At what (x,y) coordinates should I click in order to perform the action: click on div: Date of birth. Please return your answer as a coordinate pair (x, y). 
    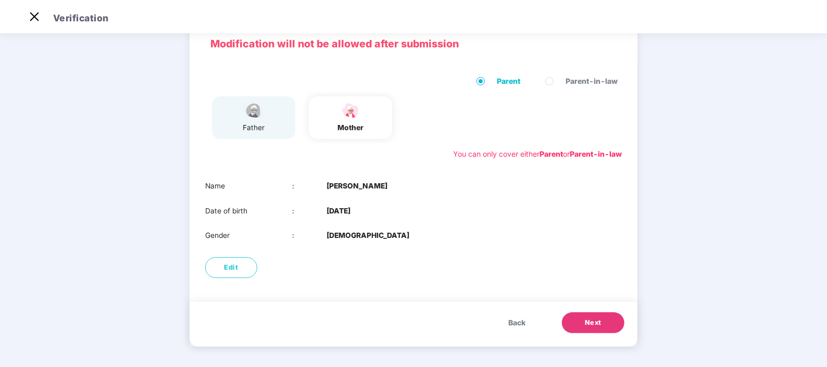
    Looking at the image, I should click on (248, 211).